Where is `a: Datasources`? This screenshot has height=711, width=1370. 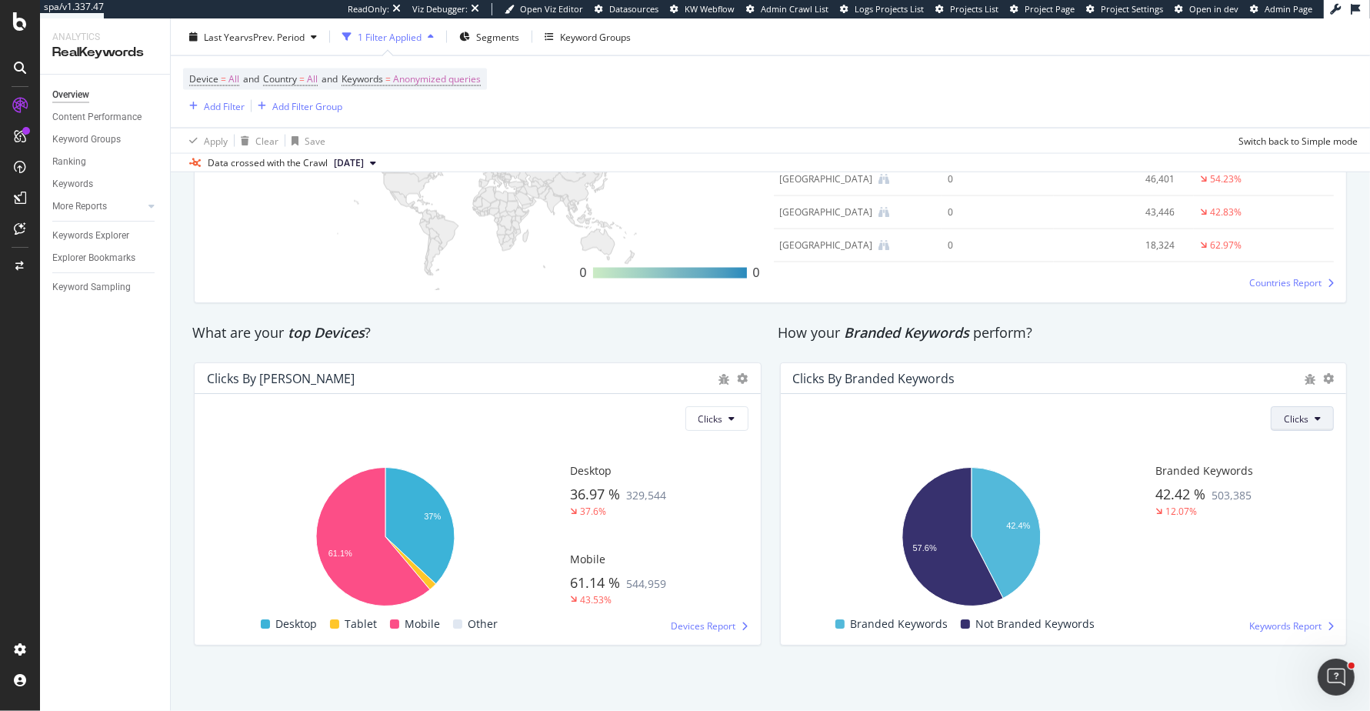
a: Datasources is located at coordinates (626, 9).